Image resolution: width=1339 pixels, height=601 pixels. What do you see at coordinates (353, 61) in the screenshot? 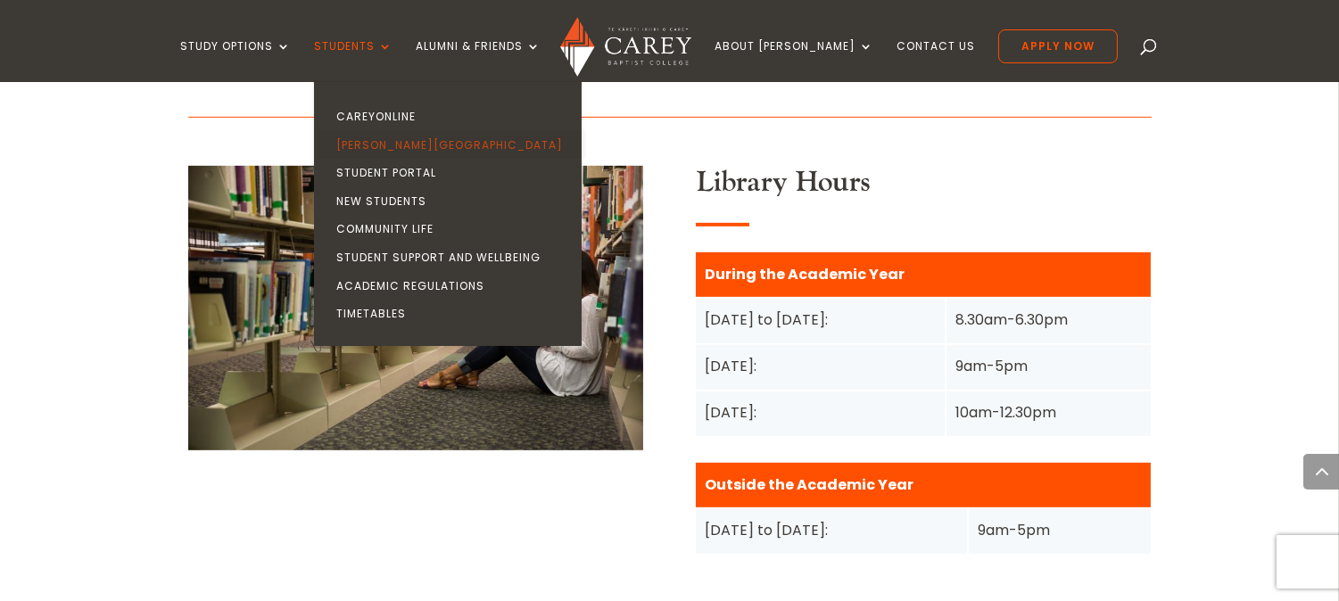
I see `a: Students` at bounding box center [353, 61].